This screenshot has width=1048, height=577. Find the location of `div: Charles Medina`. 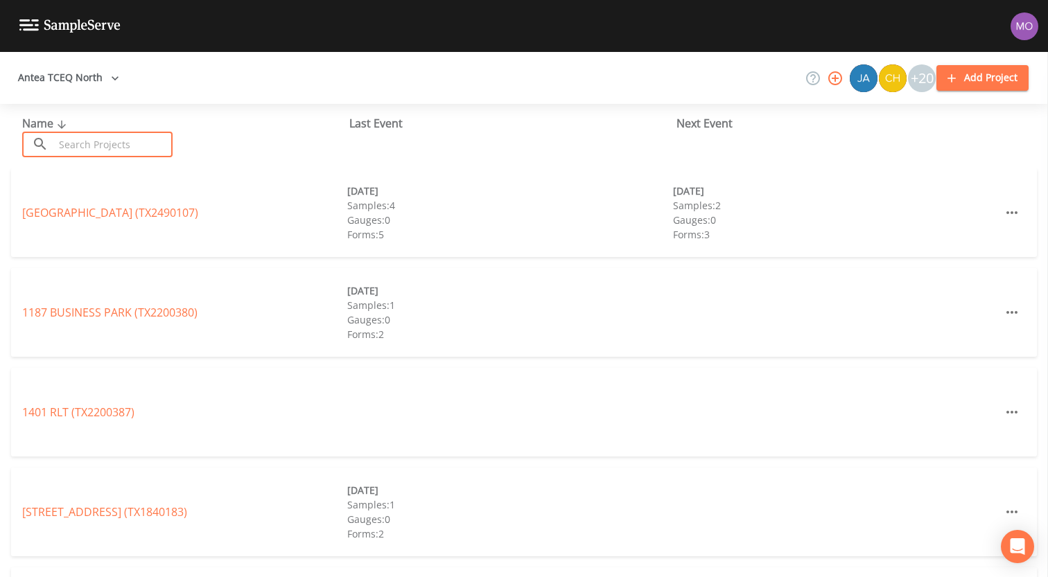

div: Charles Medina is located at coordinates (892, 78).